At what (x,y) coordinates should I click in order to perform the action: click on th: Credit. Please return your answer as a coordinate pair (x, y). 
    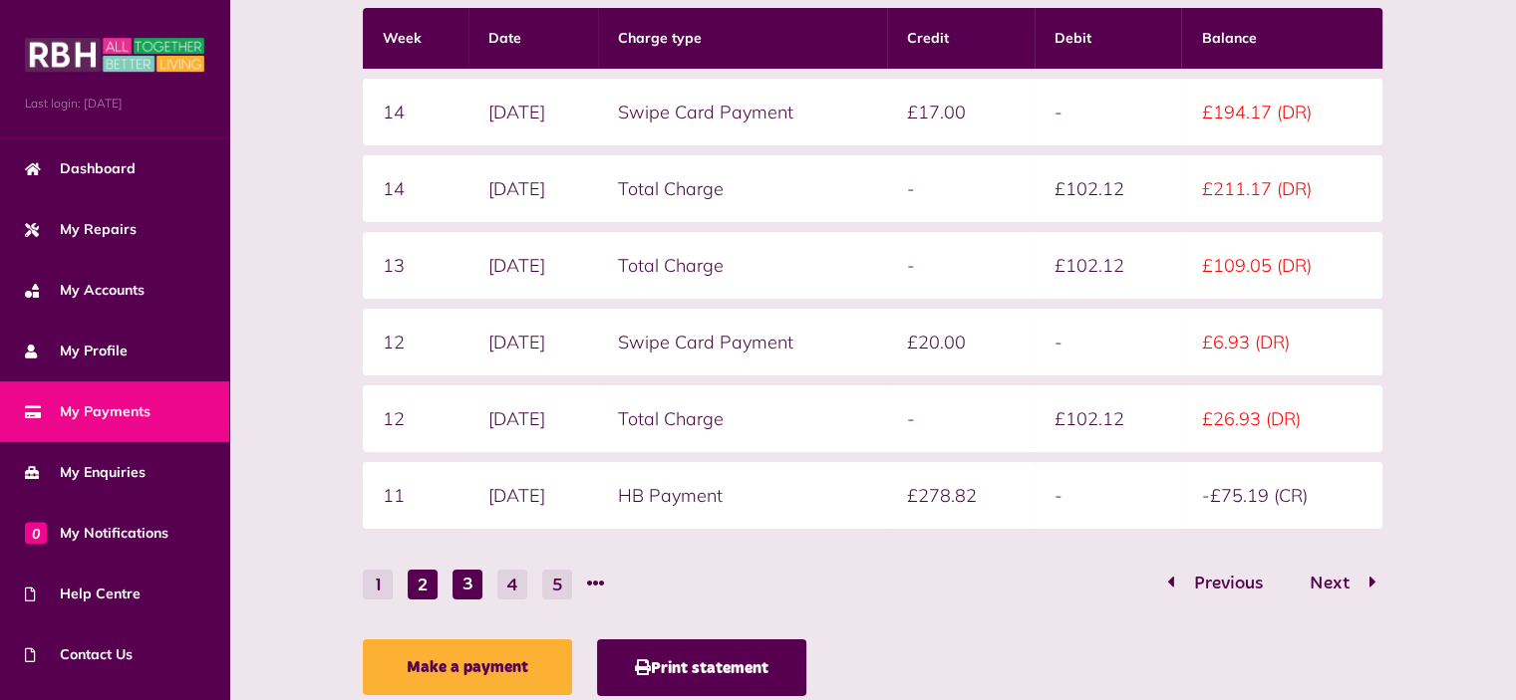
    Looking at the image, I should click on (961, 38).